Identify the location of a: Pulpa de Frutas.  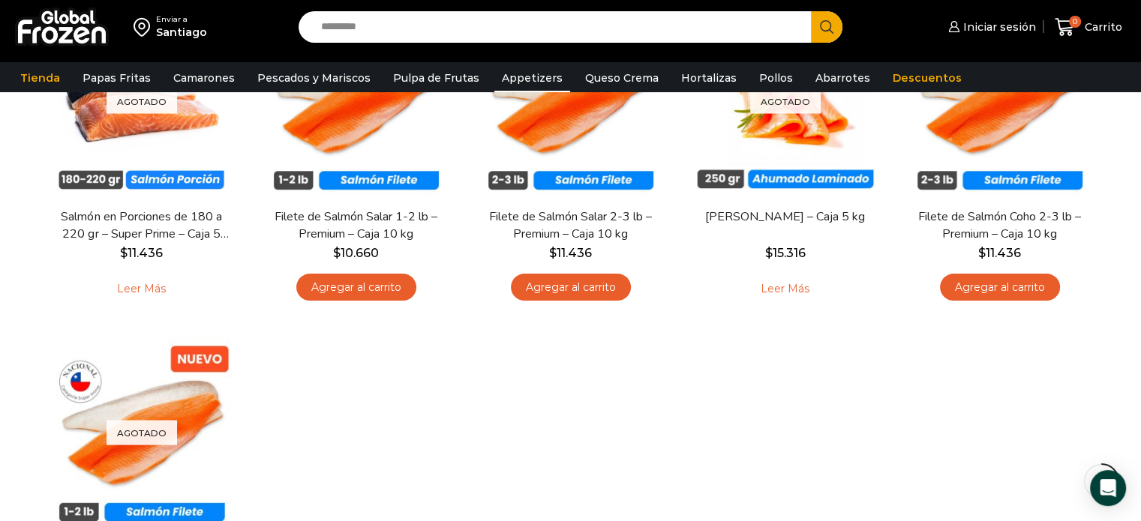
(436, 78).